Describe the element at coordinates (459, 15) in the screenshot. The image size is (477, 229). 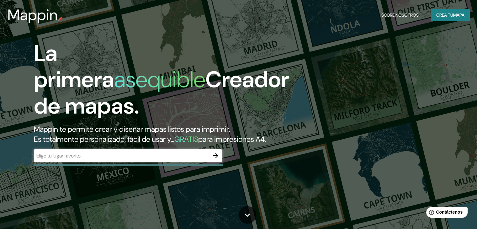
I see `font: mapa` at that location.